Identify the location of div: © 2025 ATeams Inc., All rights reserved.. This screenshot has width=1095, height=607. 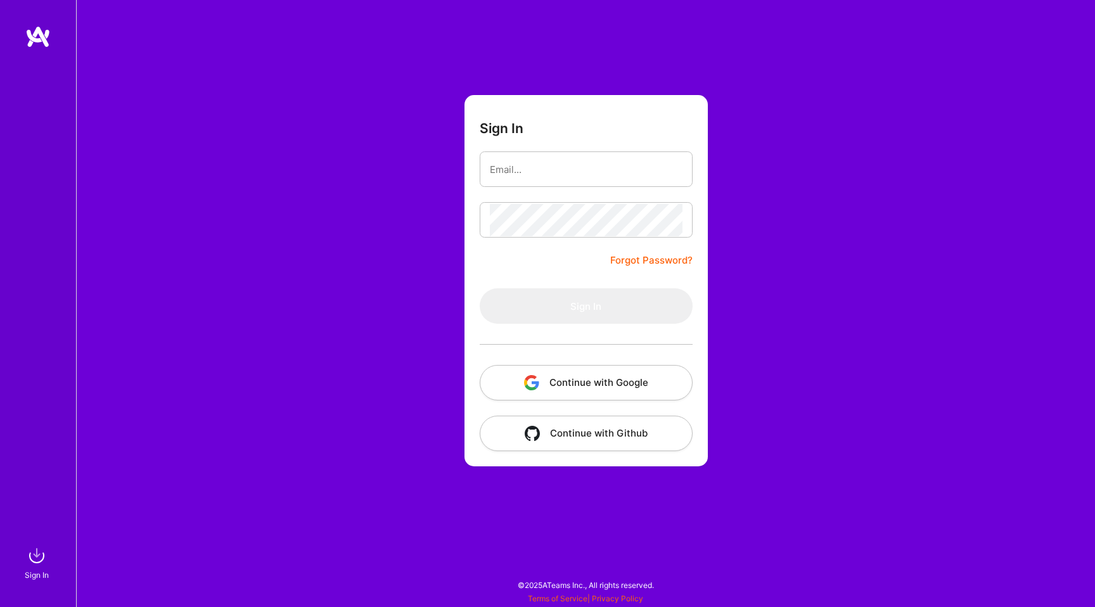
(586, 585).